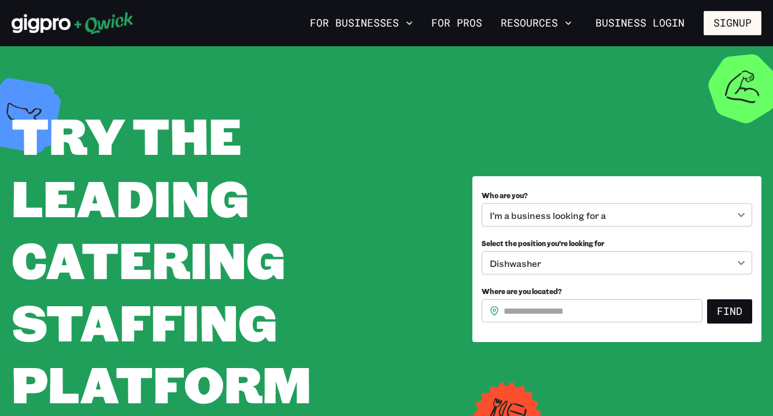 This screenshot has height=416, width=773. I want to click on span: Select the position you’re looking for, so click(543, 243).